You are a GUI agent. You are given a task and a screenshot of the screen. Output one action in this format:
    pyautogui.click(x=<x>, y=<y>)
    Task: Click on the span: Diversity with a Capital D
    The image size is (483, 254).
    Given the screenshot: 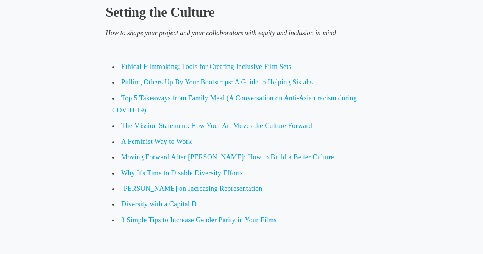 What is the action you would take?
    pyautogui.click(x=159, y=204)
    